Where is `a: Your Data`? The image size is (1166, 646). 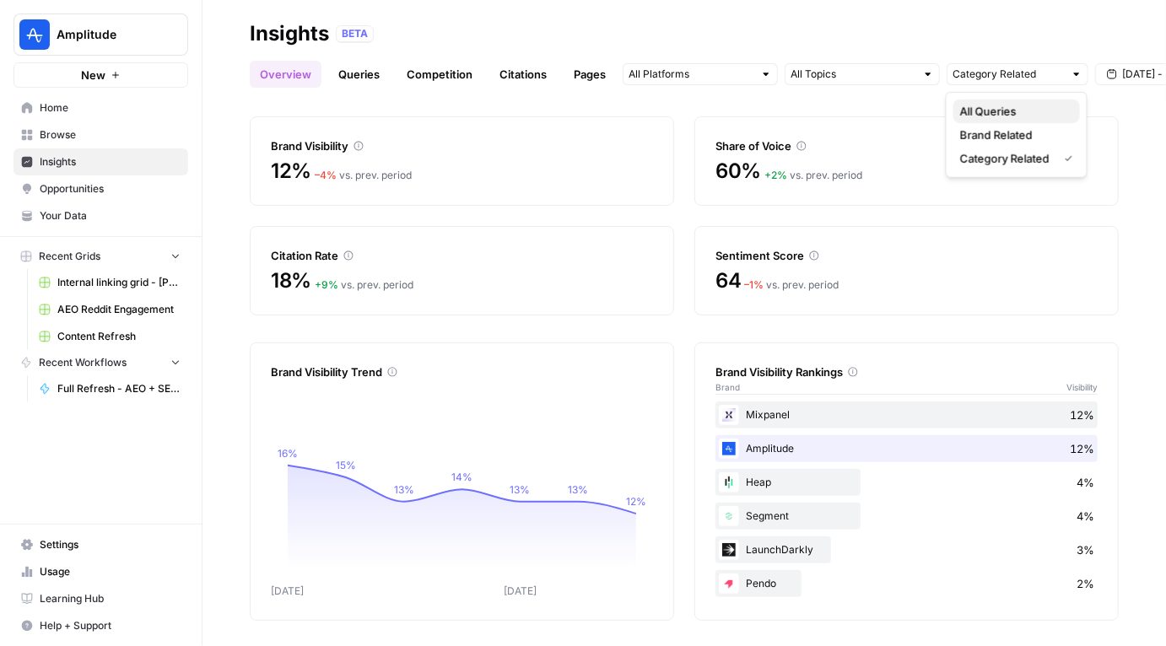
a: Your Data is located at coordinates (100, 216).